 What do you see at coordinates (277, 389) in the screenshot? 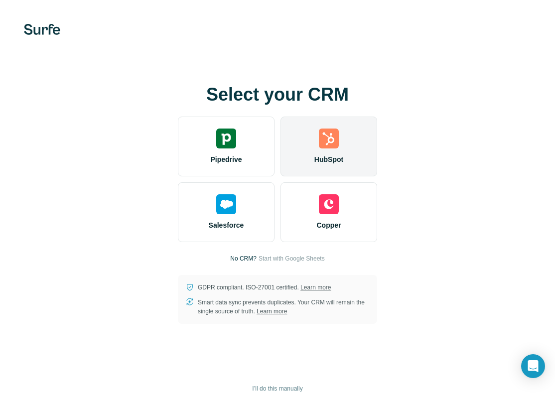
I see `button: I’ll do this manually` at bounding box center [277, 389].